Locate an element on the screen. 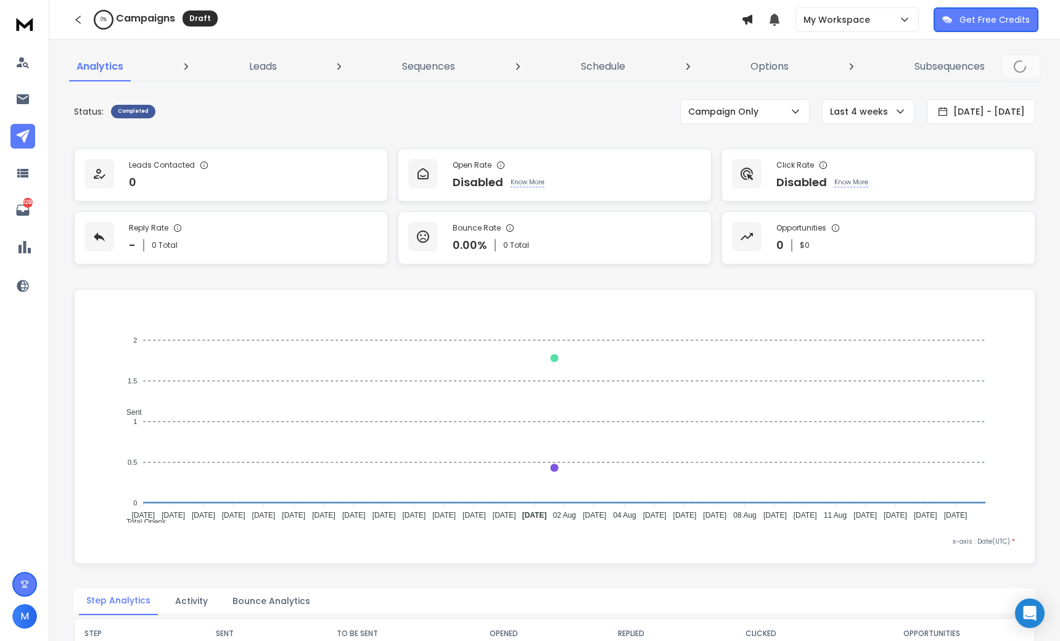  tspan: 1.5 is located at coordinates (132, 381).